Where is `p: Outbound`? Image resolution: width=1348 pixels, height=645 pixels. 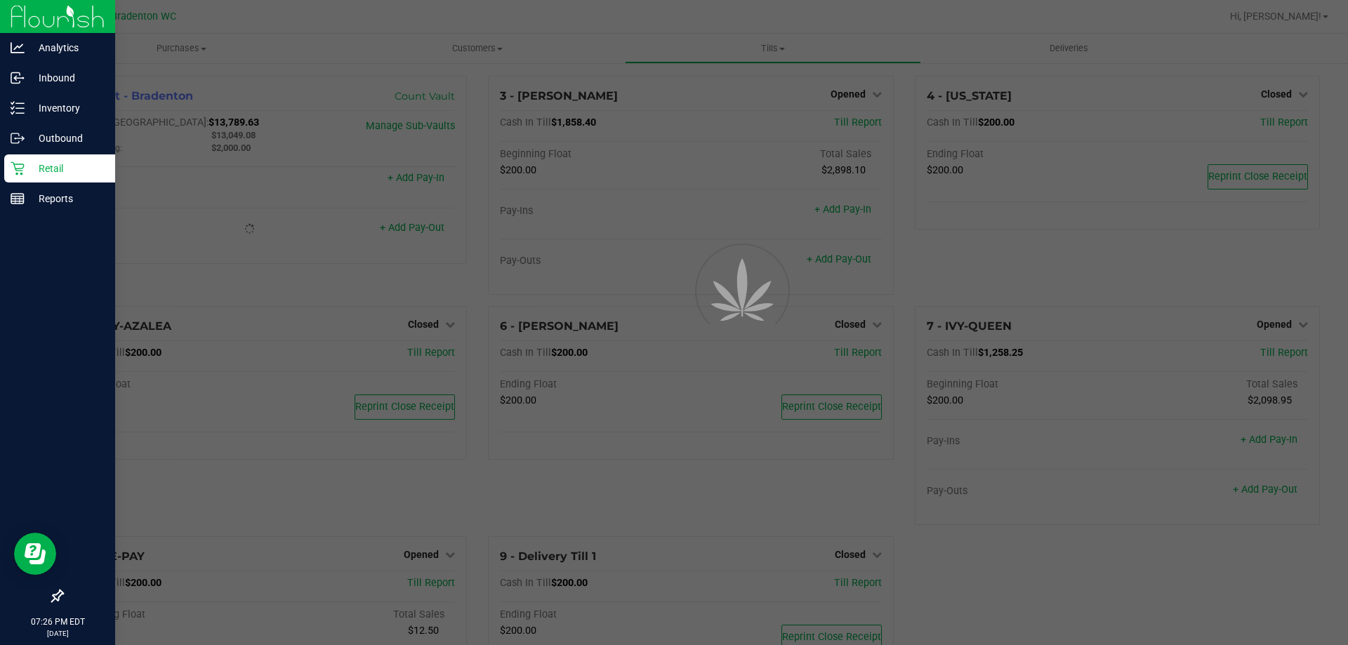 p: Outbound is located at coordinates (67, 138).